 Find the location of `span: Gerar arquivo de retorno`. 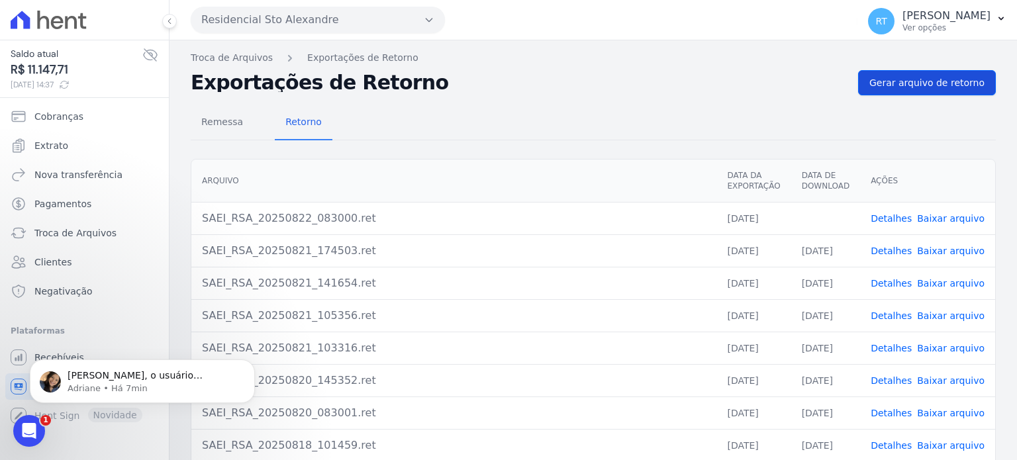

span: Gerar arquivo de retorno is located at coordinates (927, 83).